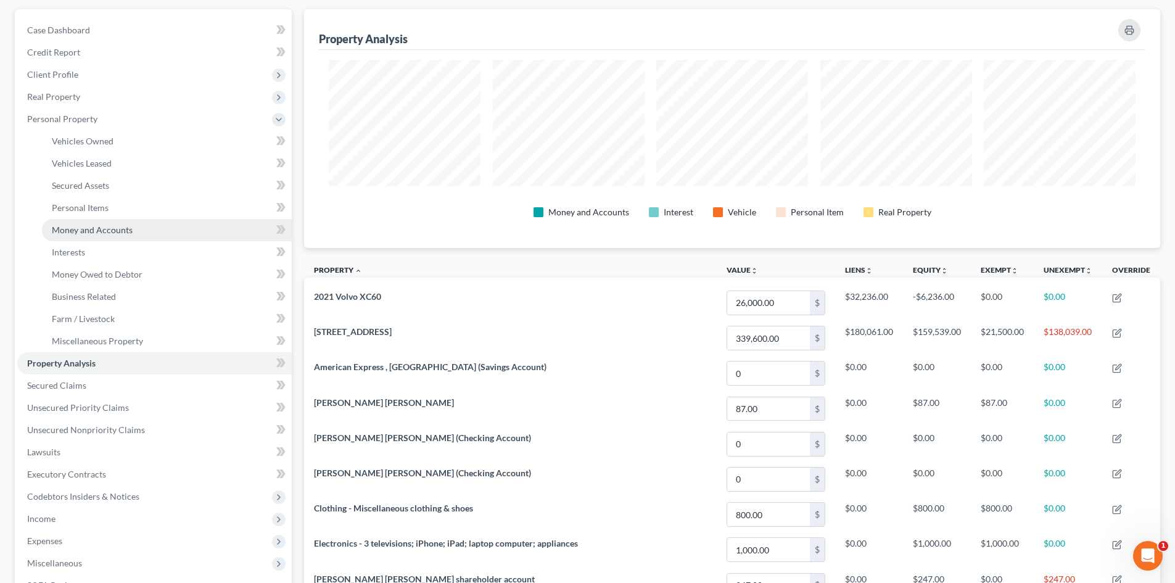  What do you see at coordinates (62, 118) in the screenshot?
I see `span: Personal Property` at bounding box center [62, 118].